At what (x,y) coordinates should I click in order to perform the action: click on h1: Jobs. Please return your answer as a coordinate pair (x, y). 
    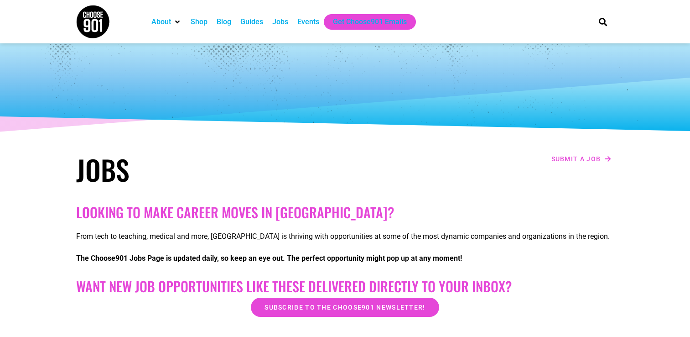
    Looking at the image, I should click on (208, 169).